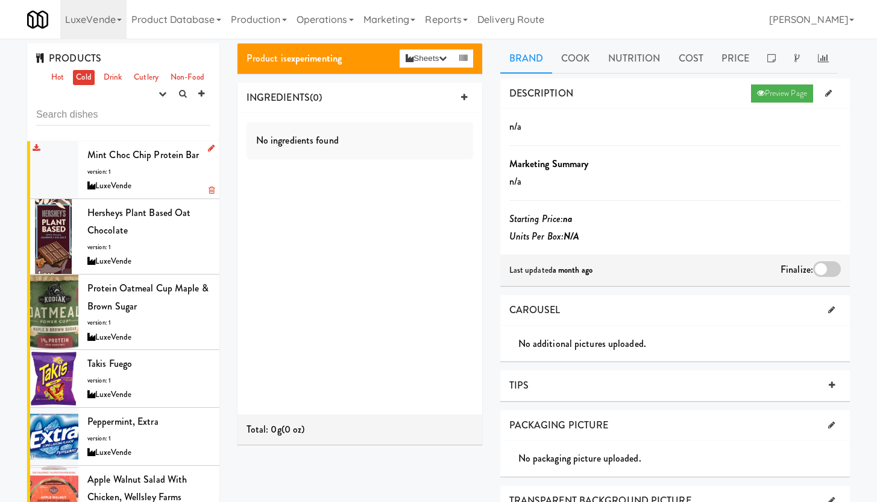 Image resolution: width=877 pixels, height=502 pixels. Describe the element at coordinates (526, 58) in the screenshot. I see `a: Brand` at that location.